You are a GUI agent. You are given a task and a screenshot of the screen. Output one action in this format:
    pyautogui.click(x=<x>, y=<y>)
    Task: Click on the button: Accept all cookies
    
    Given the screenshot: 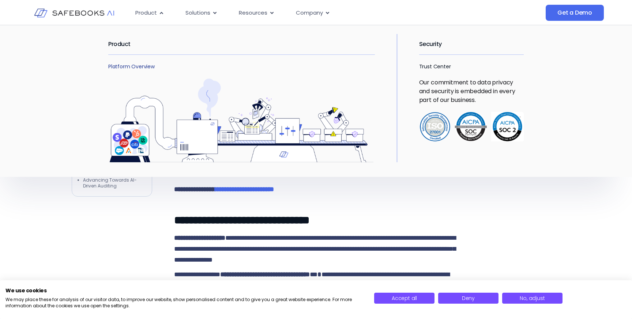 What is the action you would take?
    pyautogui.click(x=404, y=298)
    